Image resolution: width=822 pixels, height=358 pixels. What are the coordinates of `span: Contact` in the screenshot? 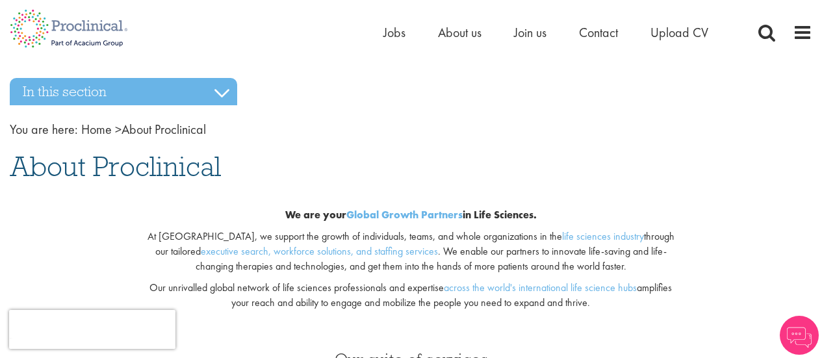 It's located at (599, 33).